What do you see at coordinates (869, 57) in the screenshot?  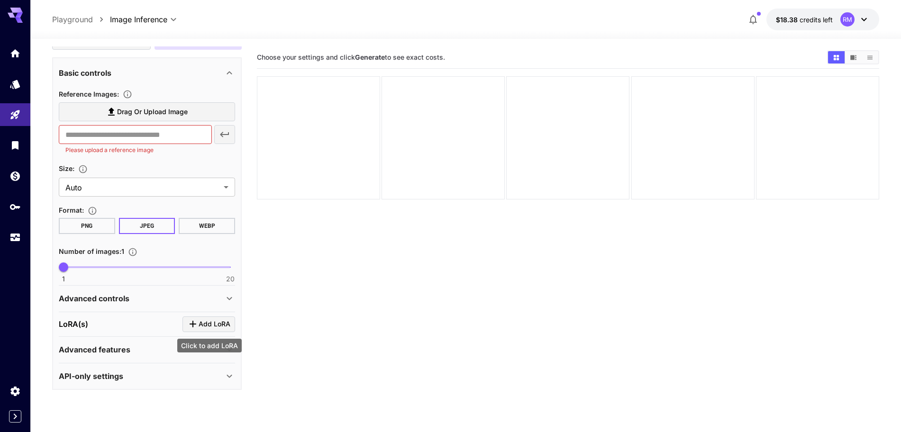 I see `button: Show images in list view` at bounding box center [869, 57].